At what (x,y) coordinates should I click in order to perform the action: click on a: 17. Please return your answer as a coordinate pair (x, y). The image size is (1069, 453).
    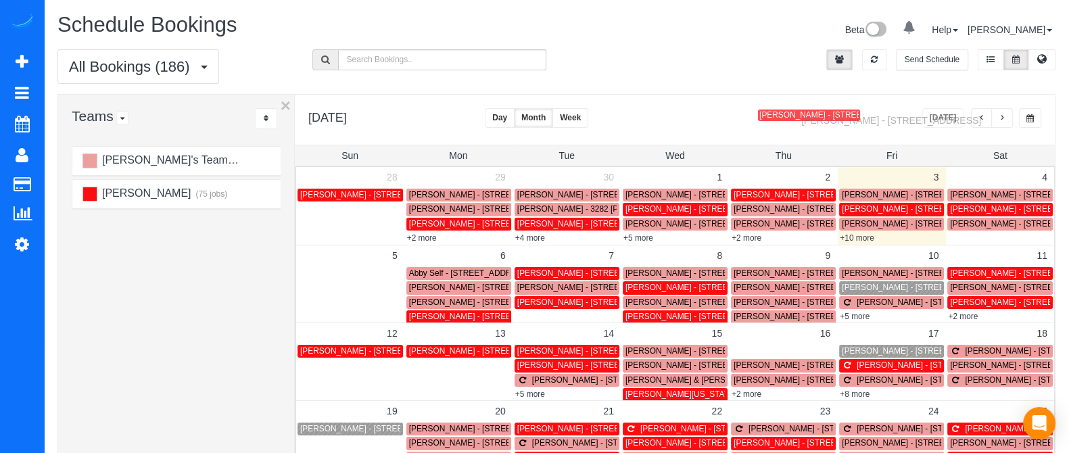
    Looking at the image, I should click on (934, 333).